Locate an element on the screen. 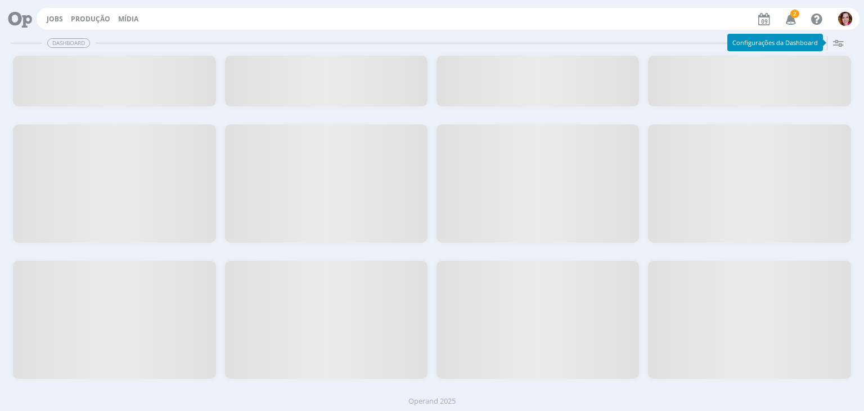  img: B is located at coordinates (845, 19).